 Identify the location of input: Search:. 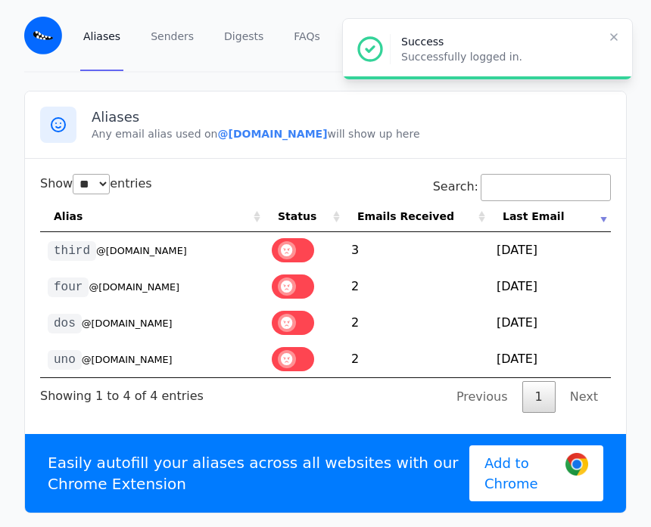
(545, 188).